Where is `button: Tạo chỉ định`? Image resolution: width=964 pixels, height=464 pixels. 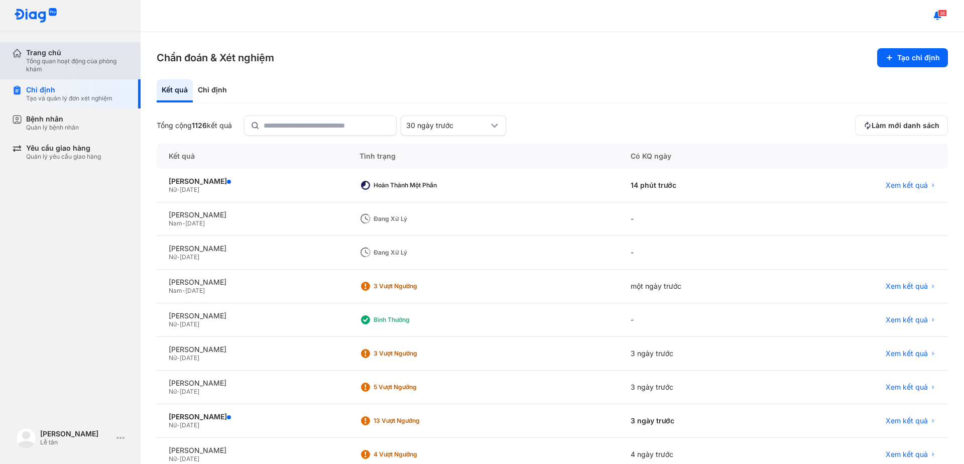
button: Tạo chỉ định is located at coordinates (912, 58).